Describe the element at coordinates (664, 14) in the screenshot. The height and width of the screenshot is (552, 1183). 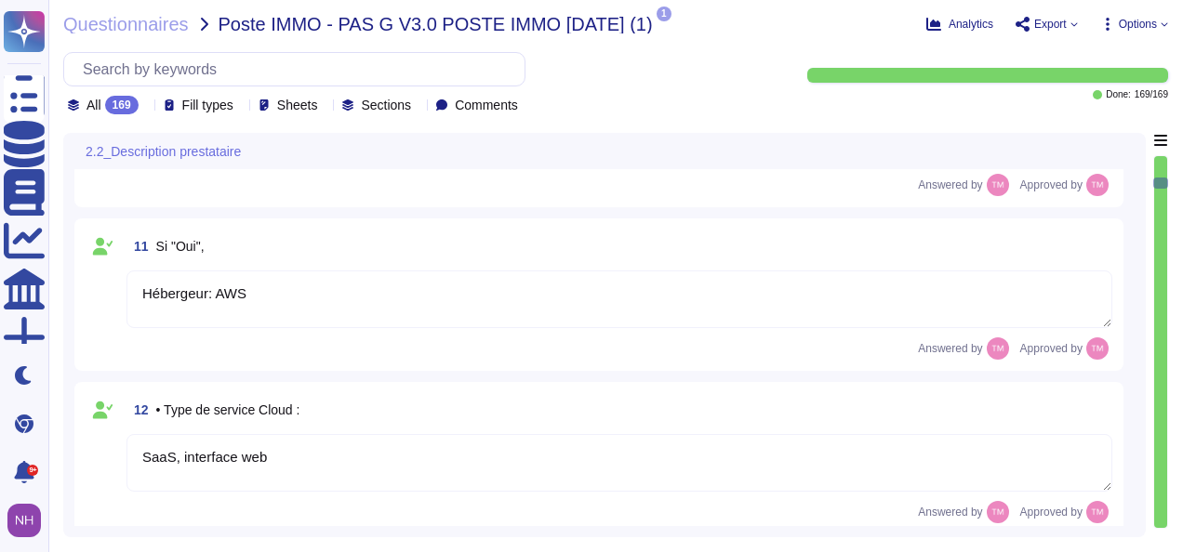
I see `span: 1` at that location.